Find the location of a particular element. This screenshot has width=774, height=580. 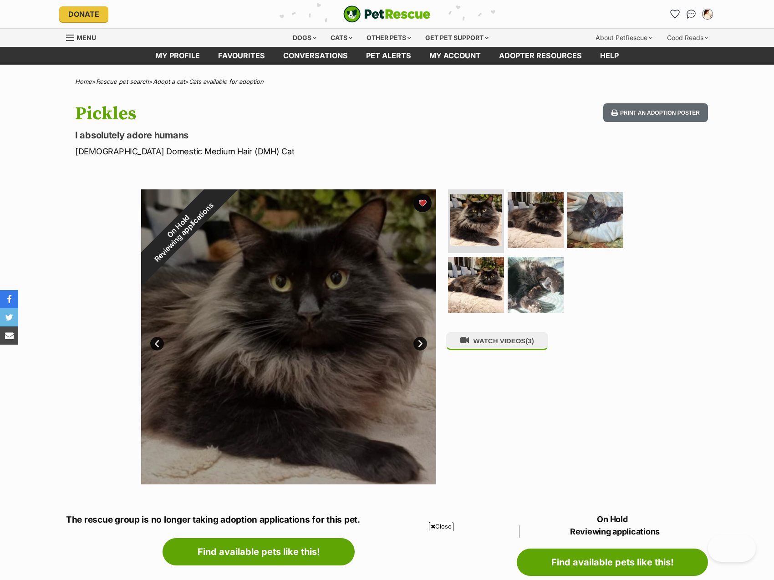

a: Prev is located at coordinates (157, 344).